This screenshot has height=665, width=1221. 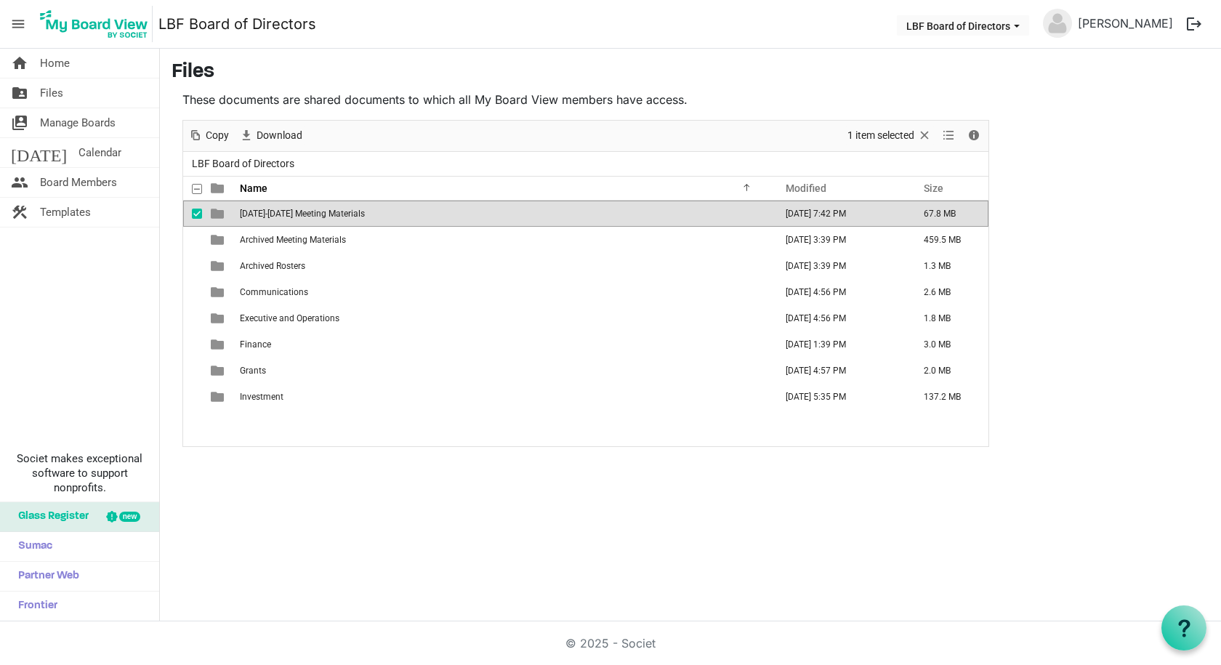 I want to click on span: Investment, so click(x=262, y=397).